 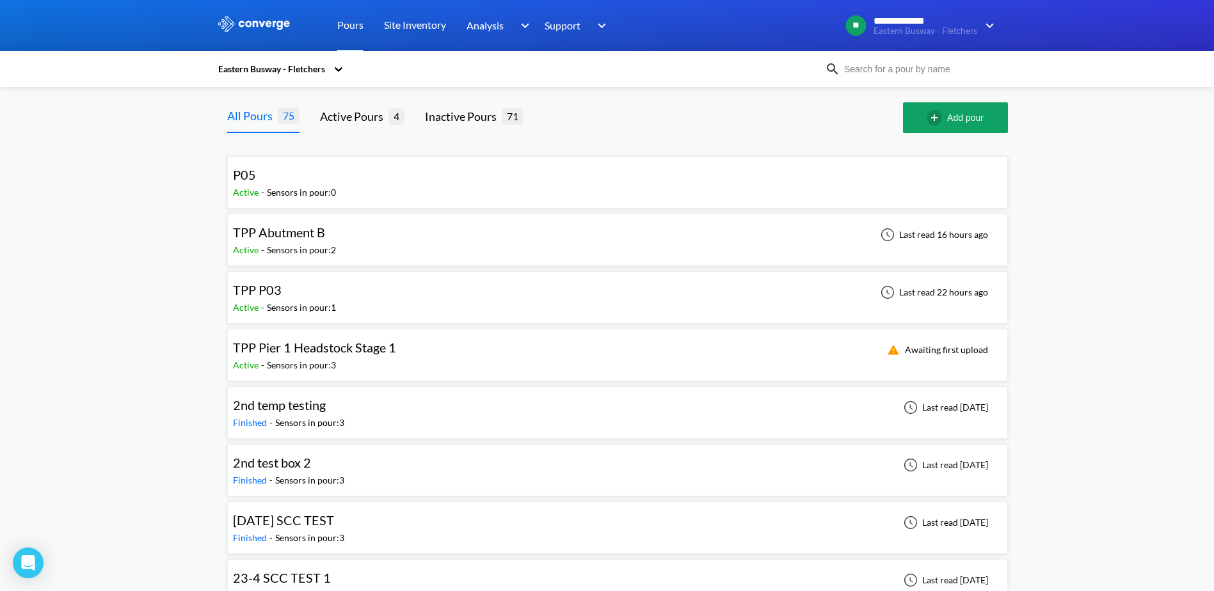 I want to click on span: 71, so click(x=512, y=116).